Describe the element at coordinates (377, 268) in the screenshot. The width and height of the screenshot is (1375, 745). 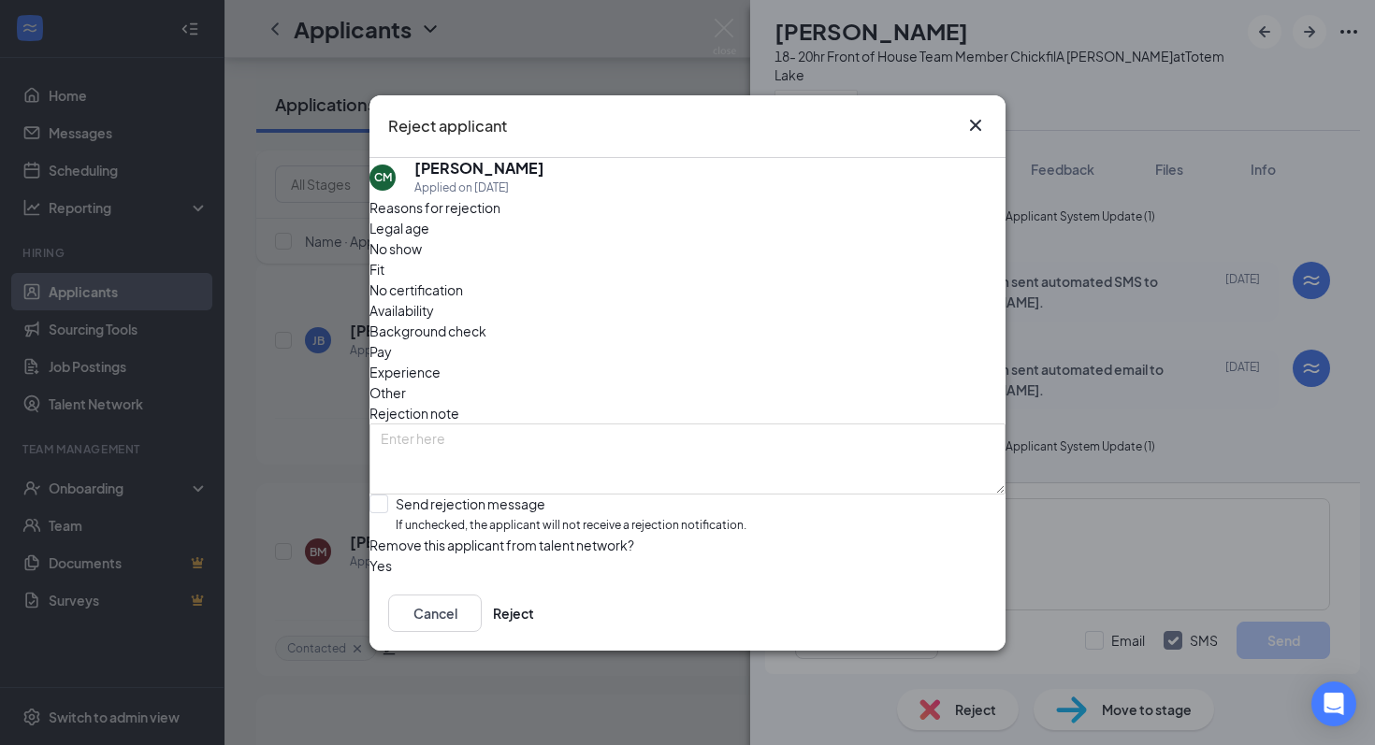
I see `span: Fit` at that location.